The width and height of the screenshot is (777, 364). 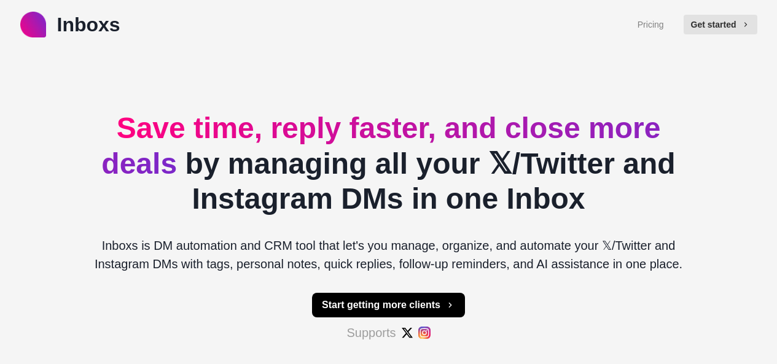 What do you see at coordinates (33, 25) in the screenshot?
I see `img: logo` at bounding box center [33, 25].